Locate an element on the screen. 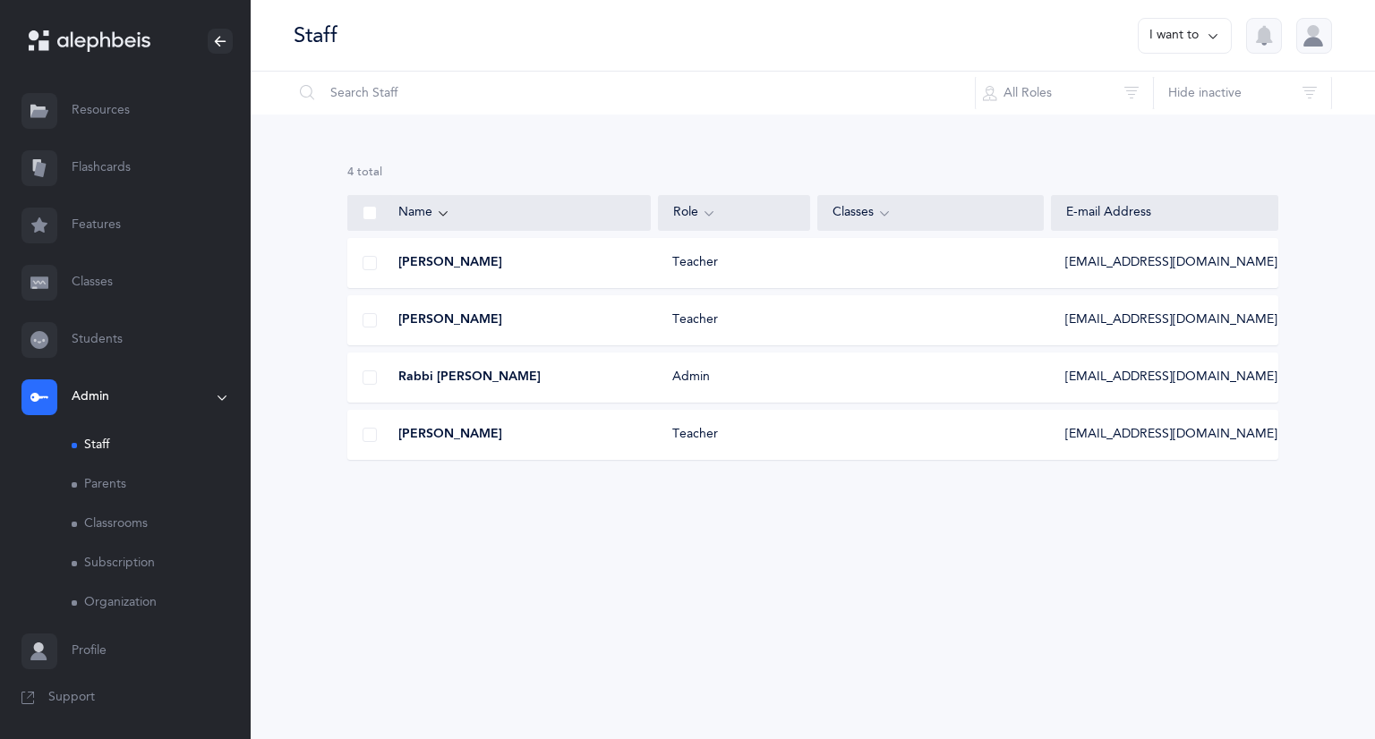  div: Name is located at coordinates (517, 213).